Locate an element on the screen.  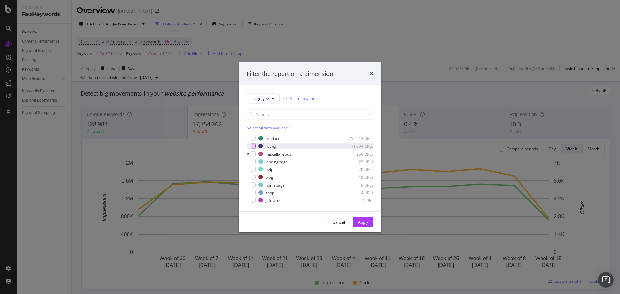
div: giftcards is located at coordinates (273, 200).